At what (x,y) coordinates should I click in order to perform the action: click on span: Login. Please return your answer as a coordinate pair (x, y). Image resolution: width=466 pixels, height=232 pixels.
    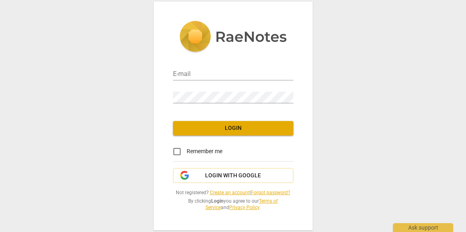
    Looking at the image, I should click on (233, 128).